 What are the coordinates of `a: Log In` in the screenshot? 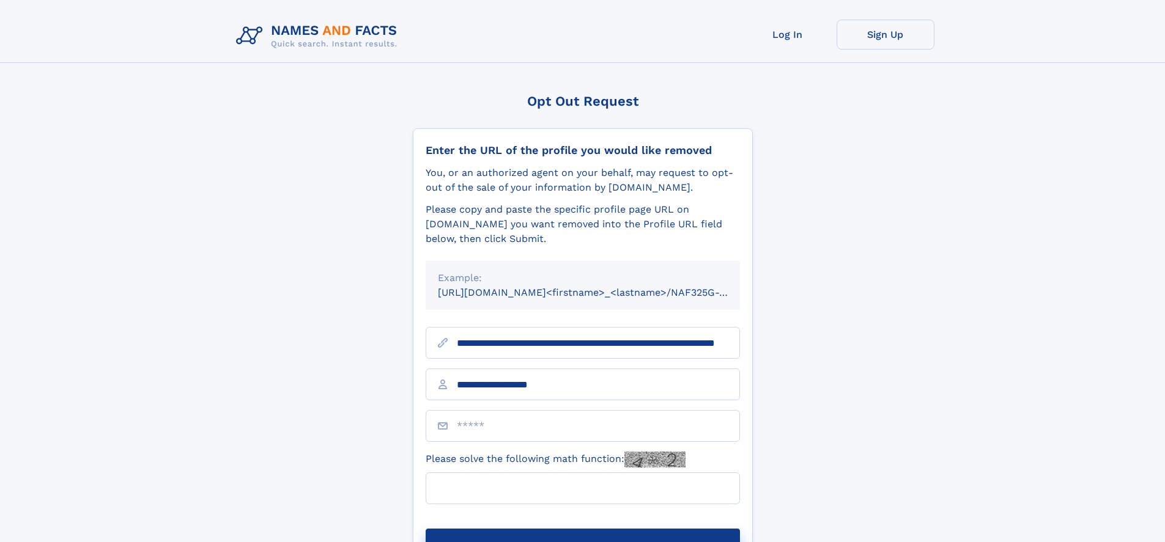 It's located at (787, 34).